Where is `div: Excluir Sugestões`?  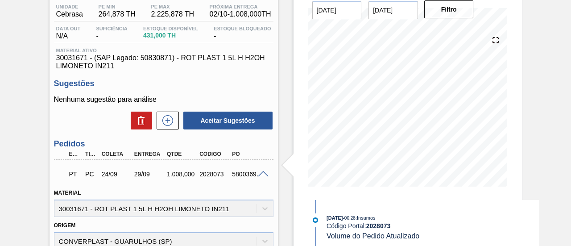
div: Excluir Sugestões is located at coordinates (139, 121).